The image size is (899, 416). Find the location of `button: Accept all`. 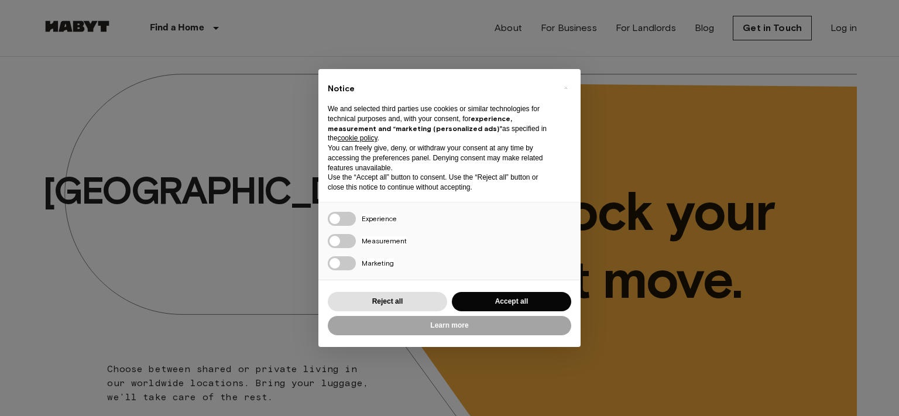

button: Accept all is located at coordinates (511, 301).